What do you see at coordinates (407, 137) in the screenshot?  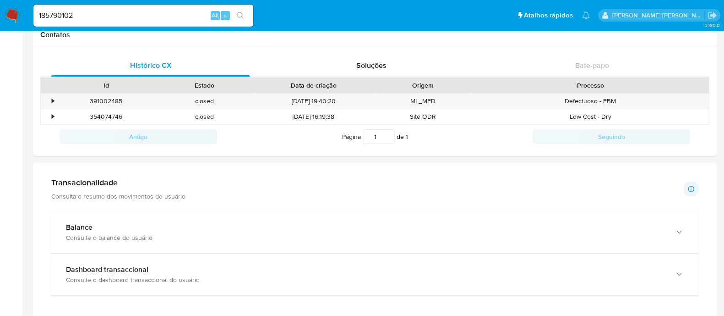 I see `span: 1` at bounding box center [407, 137].